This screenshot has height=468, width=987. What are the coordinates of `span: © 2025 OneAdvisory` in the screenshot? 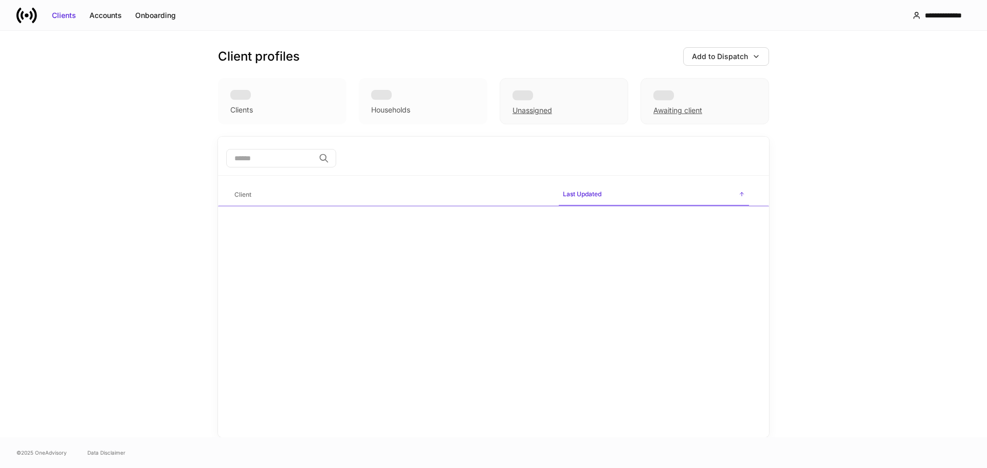 It's located at (42, 453).